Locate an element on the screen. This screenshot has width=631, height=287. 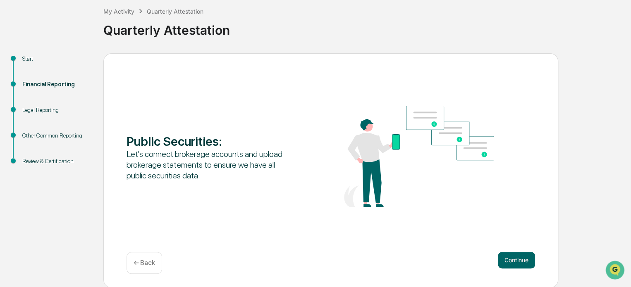
a: 🖐️Preclearance is located at coordinates (31, 108).